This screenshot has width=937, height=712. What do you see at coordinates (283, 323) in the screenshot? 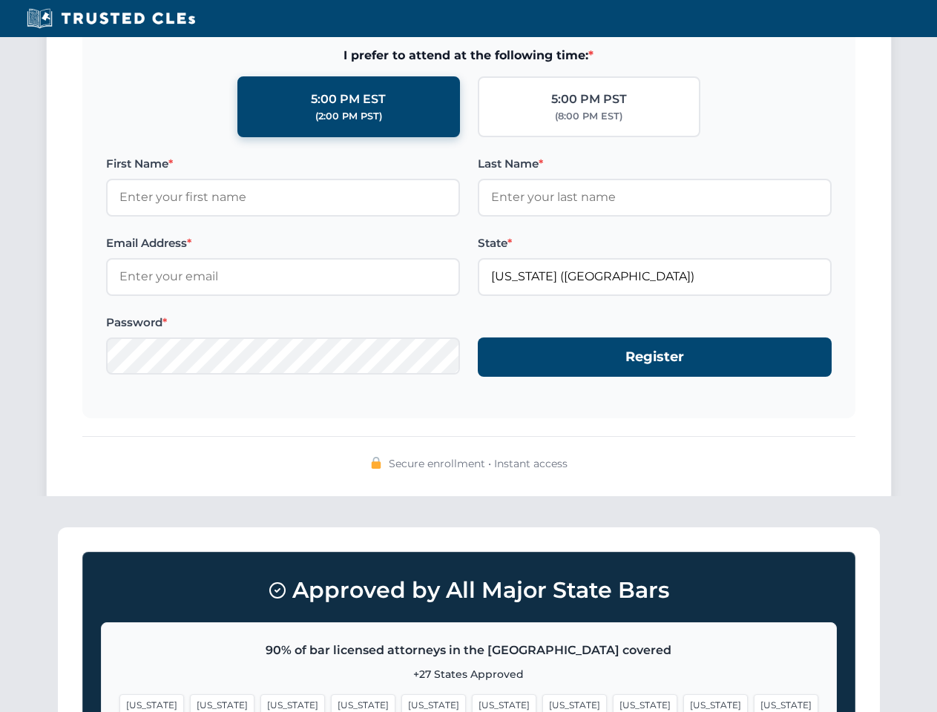
I see `label: Password` at bounding box center [283, 323].